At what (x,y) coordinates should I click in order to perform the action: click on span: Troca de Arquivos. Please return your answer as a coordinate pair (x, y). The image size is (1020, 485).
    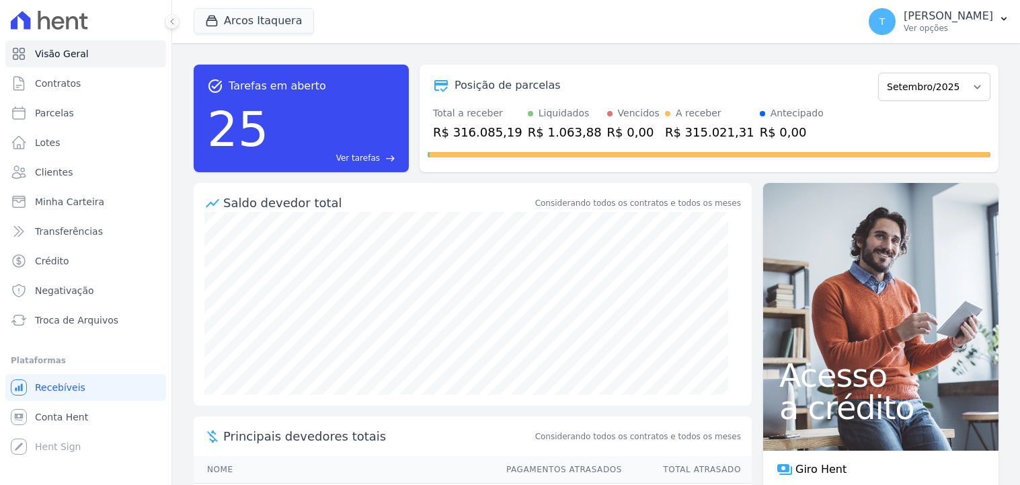
    Looking at the image, I should click on (77, 320).